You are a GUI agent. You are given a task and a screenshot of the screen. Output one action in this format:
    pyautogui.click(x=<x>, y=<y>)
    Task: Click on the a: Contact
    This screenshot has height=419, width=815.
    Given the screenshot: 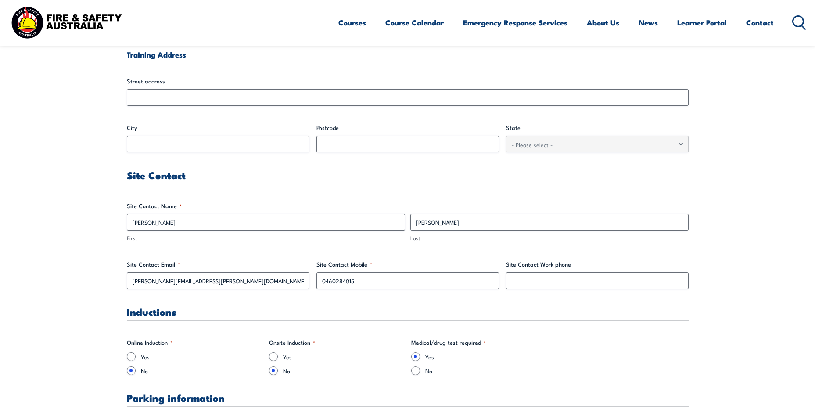 What is the action you would take?
    pyautogui.click(x=760, y=22)
    